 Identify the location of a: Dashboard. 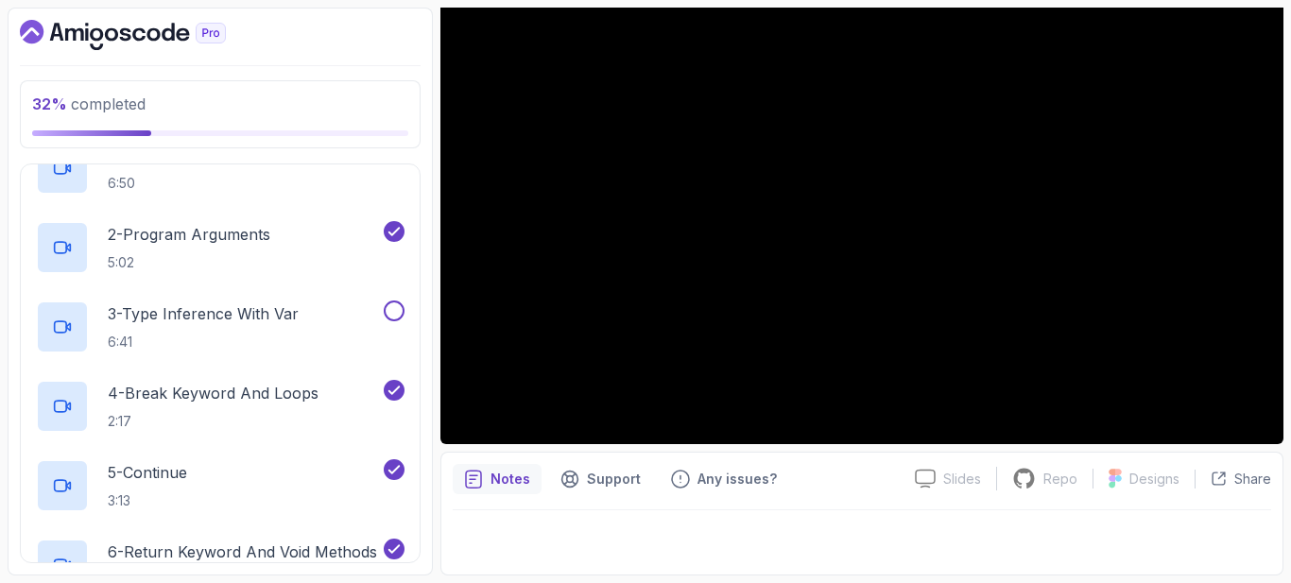
(145, 35).